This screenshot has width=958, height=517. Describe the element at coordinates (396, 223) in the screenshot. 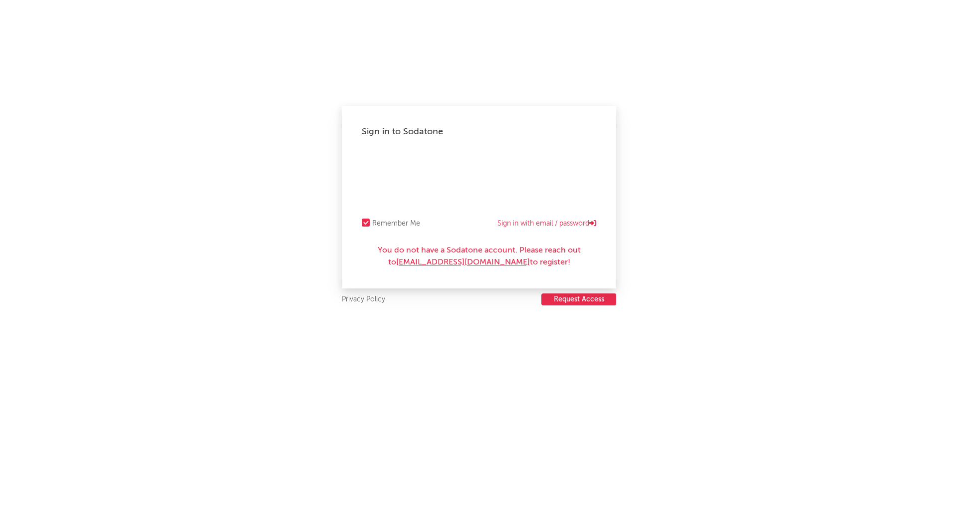

I see `div: Remember Me` at that location.